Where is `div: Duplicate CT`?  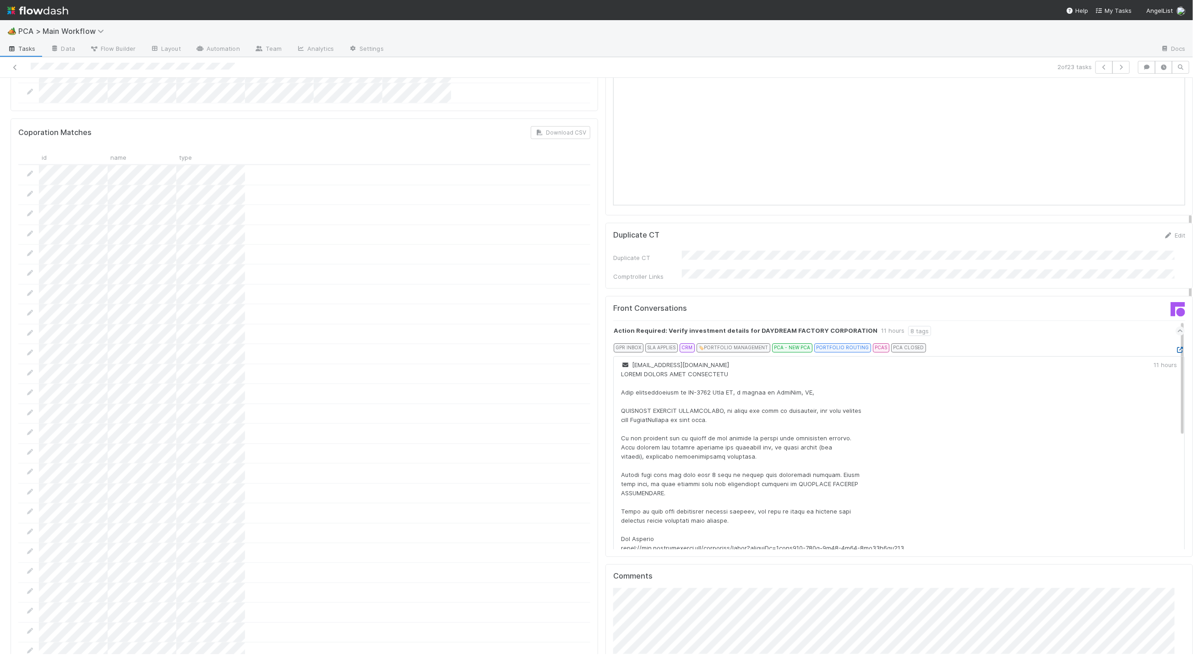 div: Duplicate CT is located at coordinates (648, 258).